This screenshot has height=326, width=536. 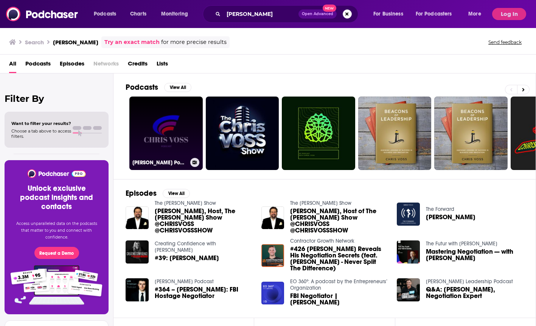 What do you see at coordinates (509, 14) in the screenshot?
I see `button: Log In` at bounding box center [509, 14].